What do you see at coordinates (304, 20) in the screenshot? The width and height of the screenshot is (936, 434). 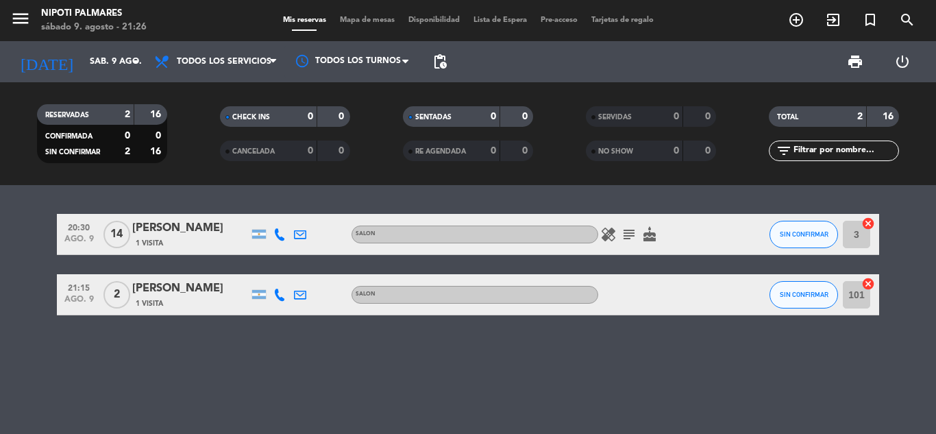 I see `span: Mis reservas` at bounding box center [304, 20].